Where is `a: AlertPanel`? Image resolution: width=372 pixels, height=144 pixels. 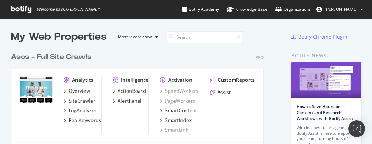 a: AlertPanel is located at coordinates (127, 101).